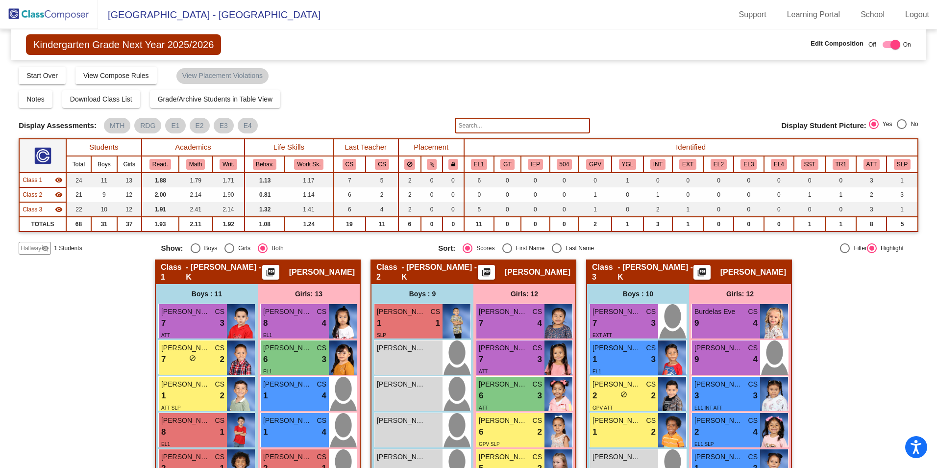 This screenshot has height=468, width=937. What do you see at coordinates (265, 180) in the screenshot?
I see `td: 1.13` at bounding box center [265, 180].